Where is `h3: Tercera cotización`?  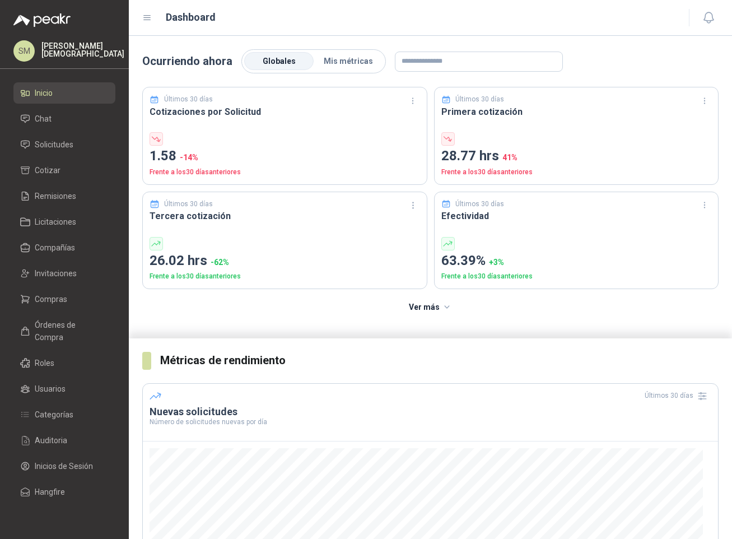
h3: Tercera cotización is located at coordinates (284, 216).